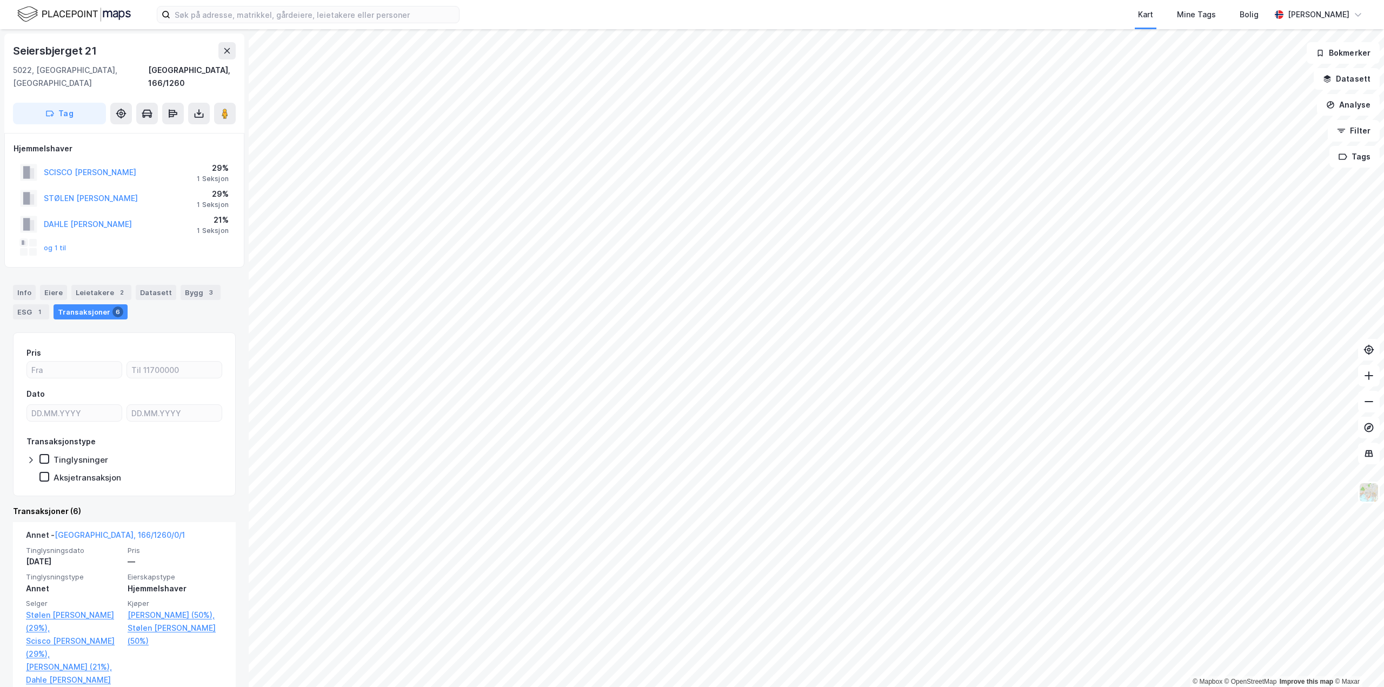  I want to click on div: Kart, so click(1145, 15).